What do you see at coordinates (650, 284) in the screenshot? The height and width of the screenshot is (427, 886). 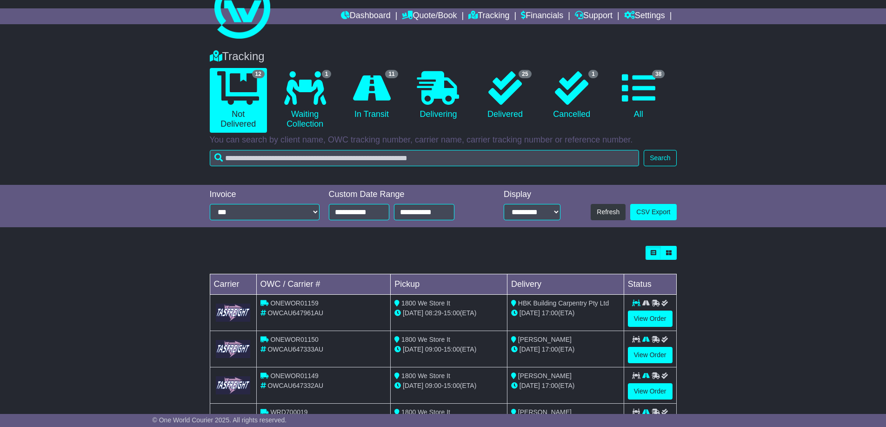 I see `td: Status` at bounding box center [650, 284].